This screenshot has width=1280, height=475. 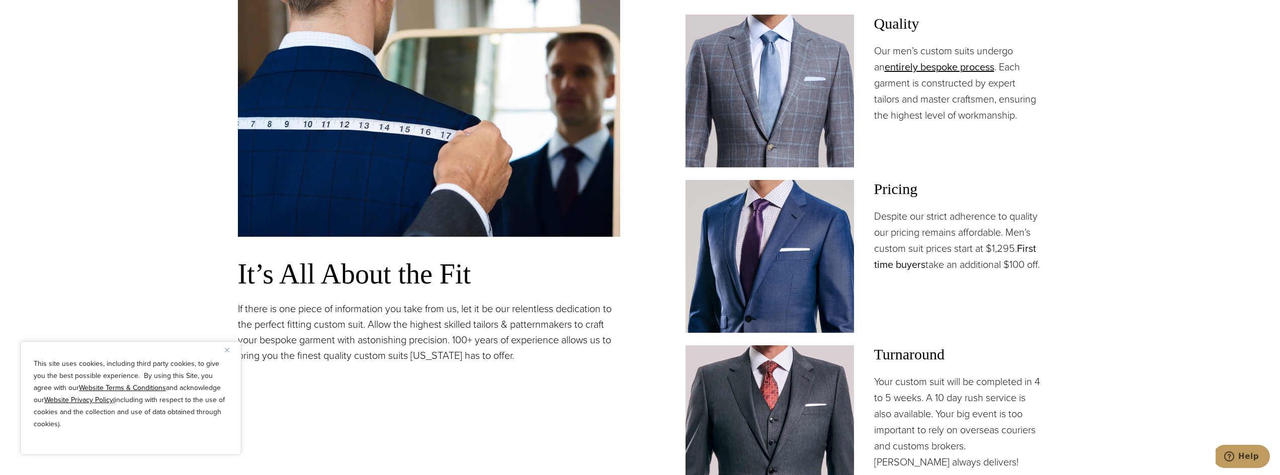 I want to click on p: Our men’s custom suits undergo an . Each garment is constructed by expert tailors and master craf..., so click(x=958, y=83).